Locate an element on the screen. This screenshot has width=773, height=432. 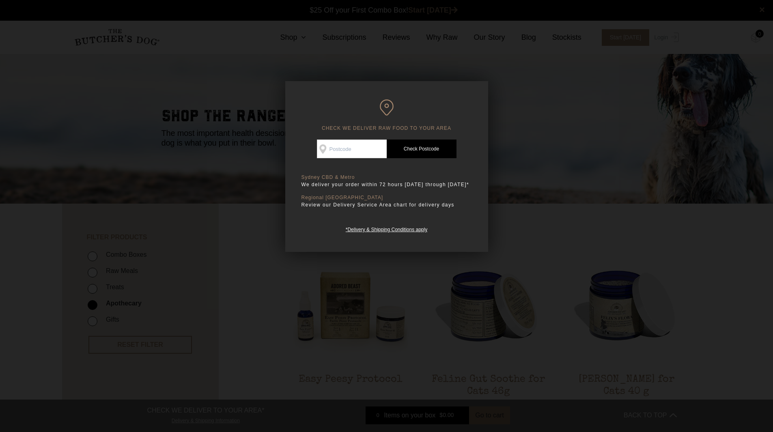
h6: CHECK WE DELIVER RAW FOOD TO YOUR AREA is located at coordinates (386, 115).